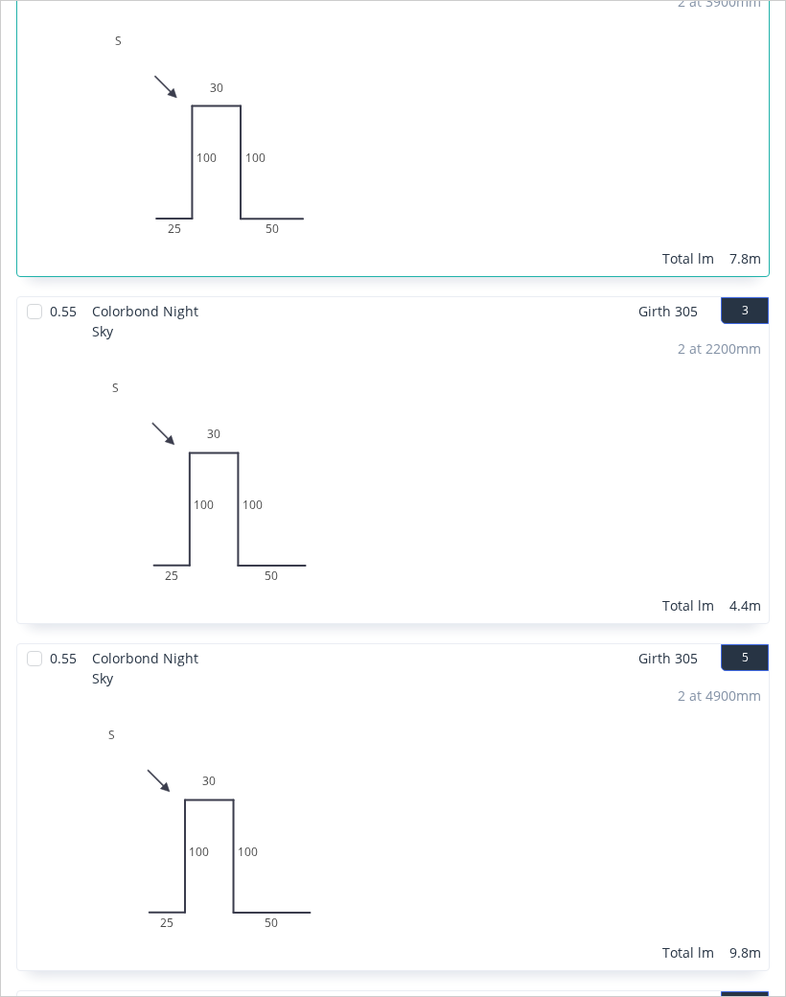 This screenshot has width=786, height=997. What do you see at coordinates (745, 952) in the screenshot?
I see `div: 9.8m` at bounding box center [745, 952].